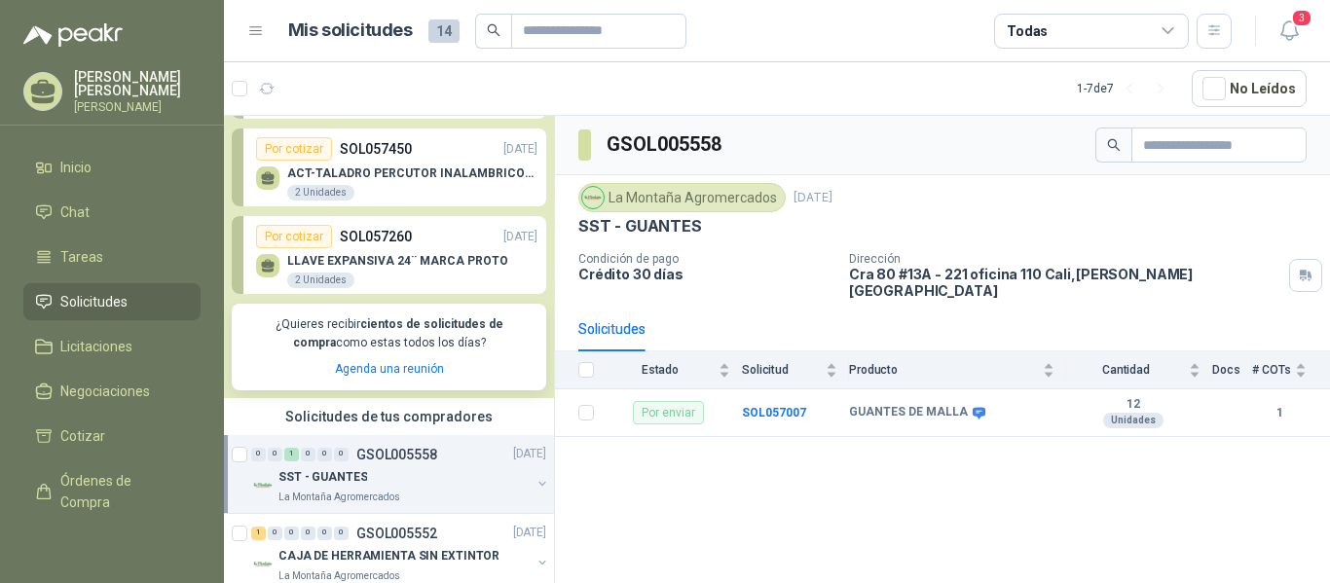 The width and height of the screenshot is (1330, 583). What do you see at coordinates (1065, 259) in the screenshot?
I see `p: Dirección` at bounding box center [1065, 259].